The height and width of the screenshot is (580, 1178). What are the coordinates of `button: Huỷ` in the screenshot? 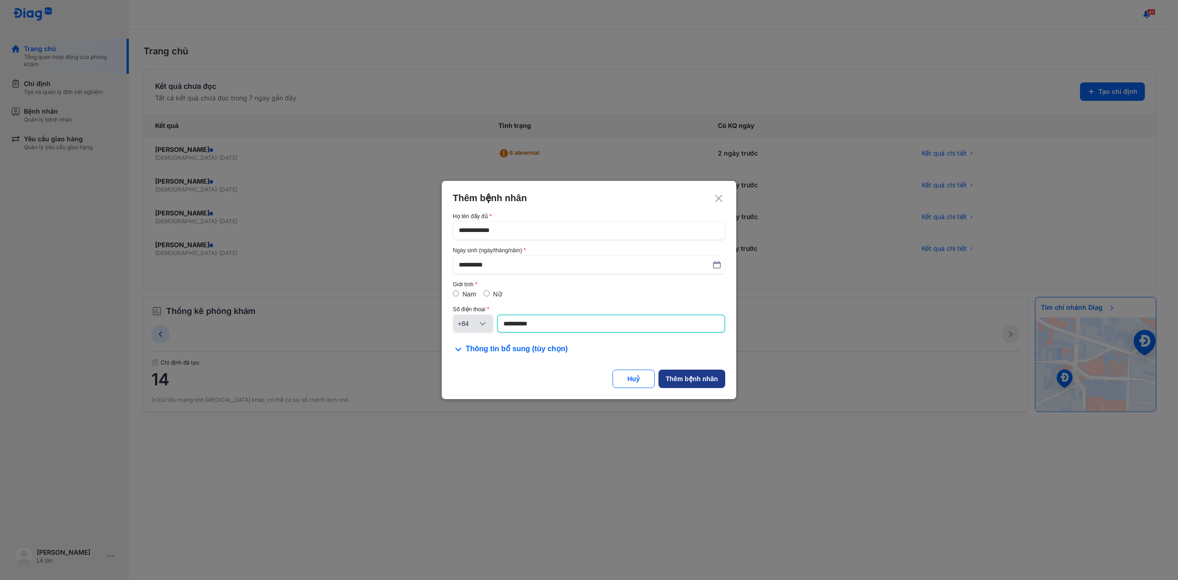 It's located at (634, 379).